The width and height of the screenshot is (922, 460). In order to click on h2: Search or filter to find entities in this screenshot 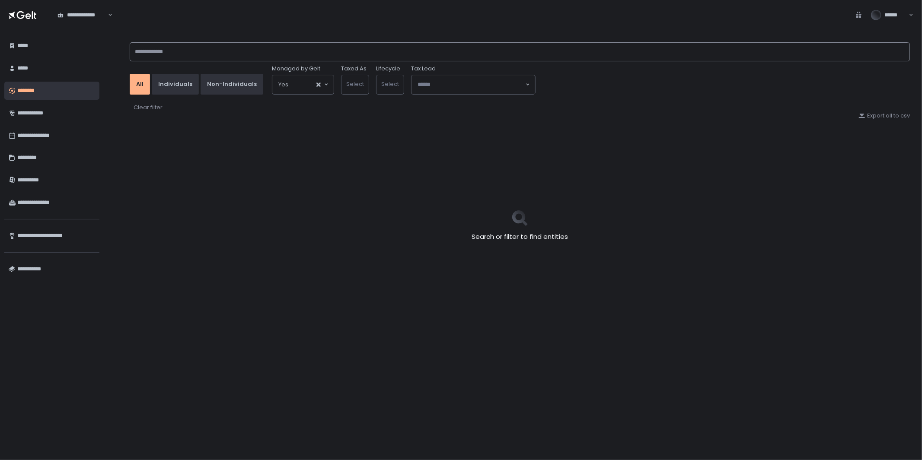, I will do `click(519, 237)`.